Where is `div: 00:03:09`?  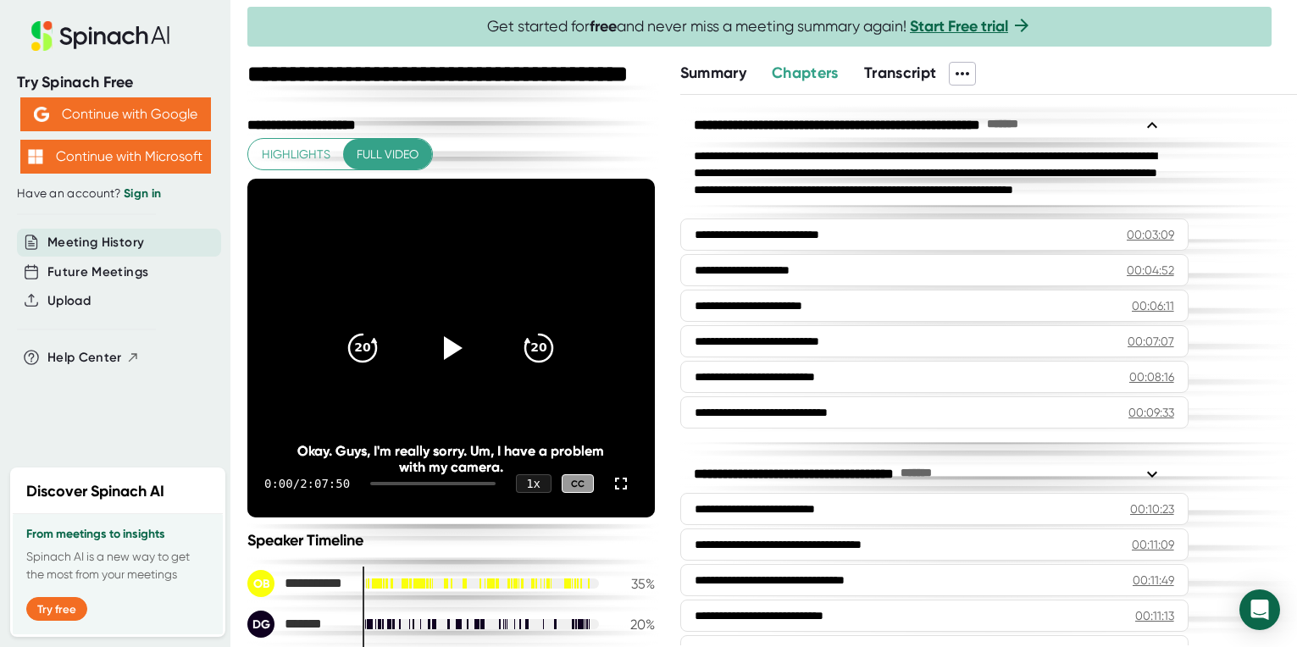
div: 00:03:09 is located at coordinates (1150, 235).